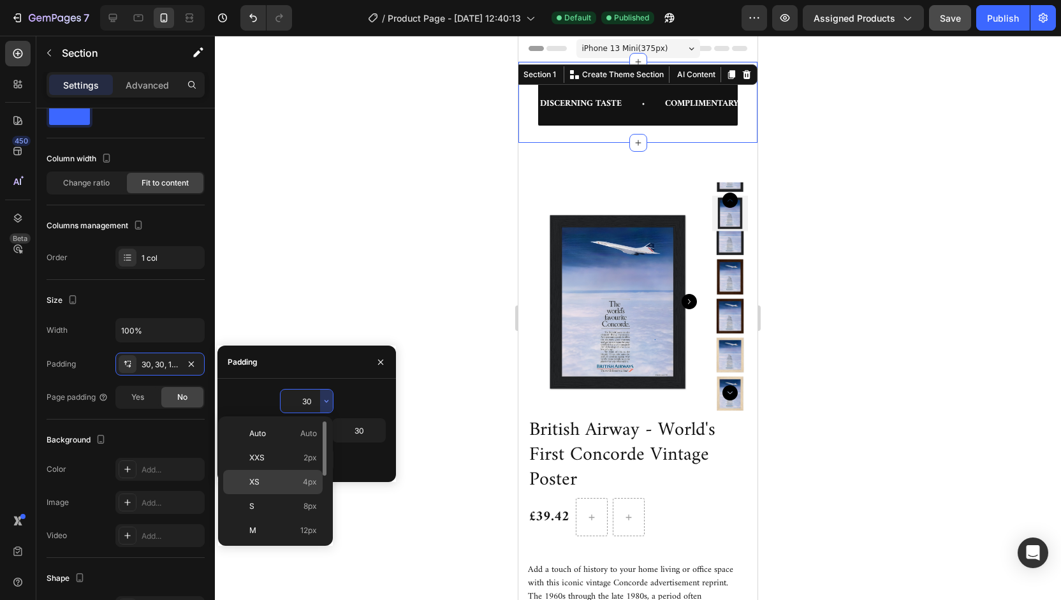 The image size is (1061, 600). What do you see at coordinates (62, 68) in the screenshot?
I see `p: DISCERNING TASTE` at bounding box center [62, 68].